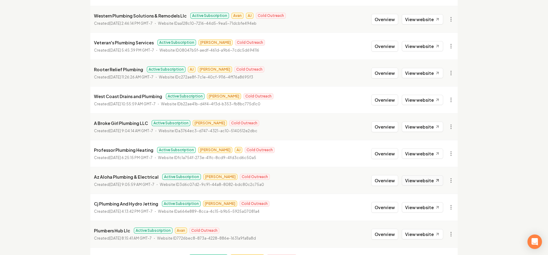 This screenshot has width=548, height=255. I want to click on div: Open Intercom Messenger, so click(535, 242).